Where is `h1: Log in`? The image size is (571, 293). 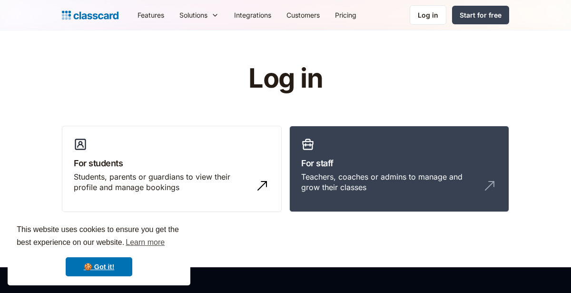 h1: Log in is located at coordinates (285, 79).